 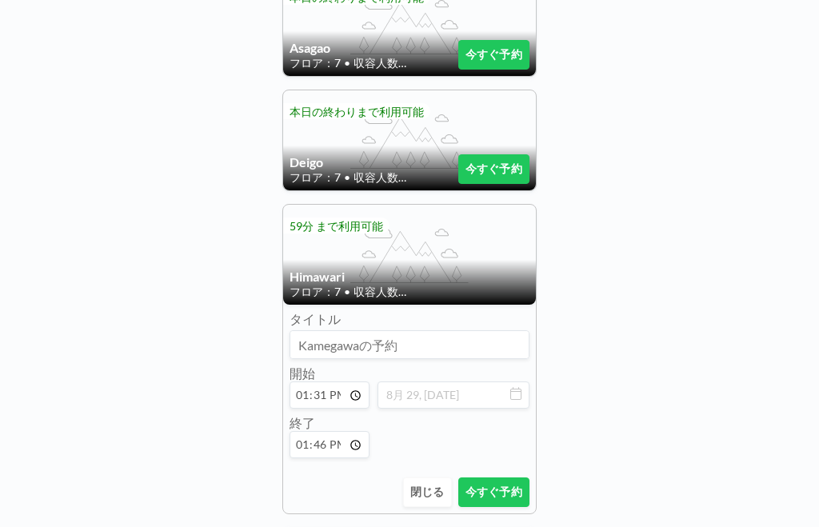 I want to click on h4: Himawari, so click(x=409, y=277).